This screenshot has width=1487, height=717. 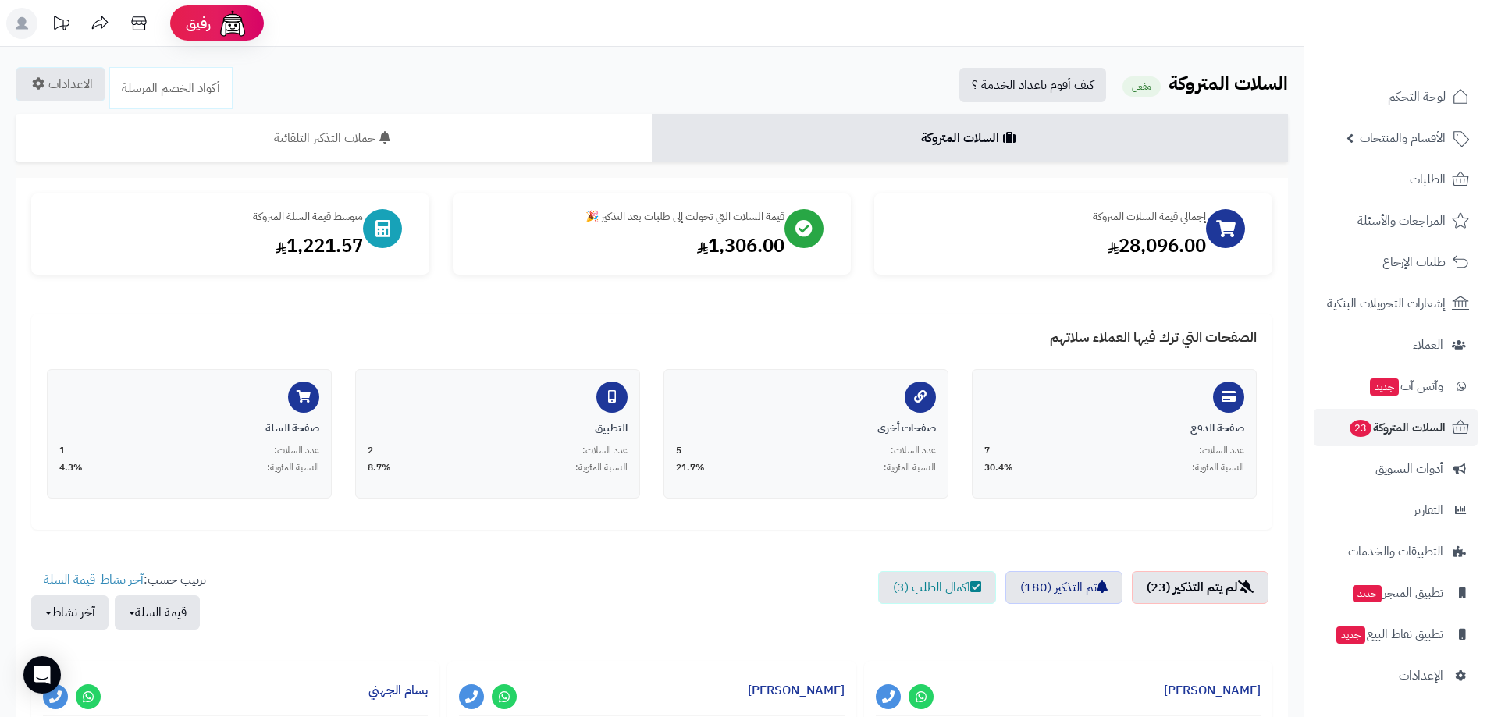 What do you see at coordinates (1048, 246) in the screenshot?
I see `div: 28,096.00` at bounding box center [1048, 246].